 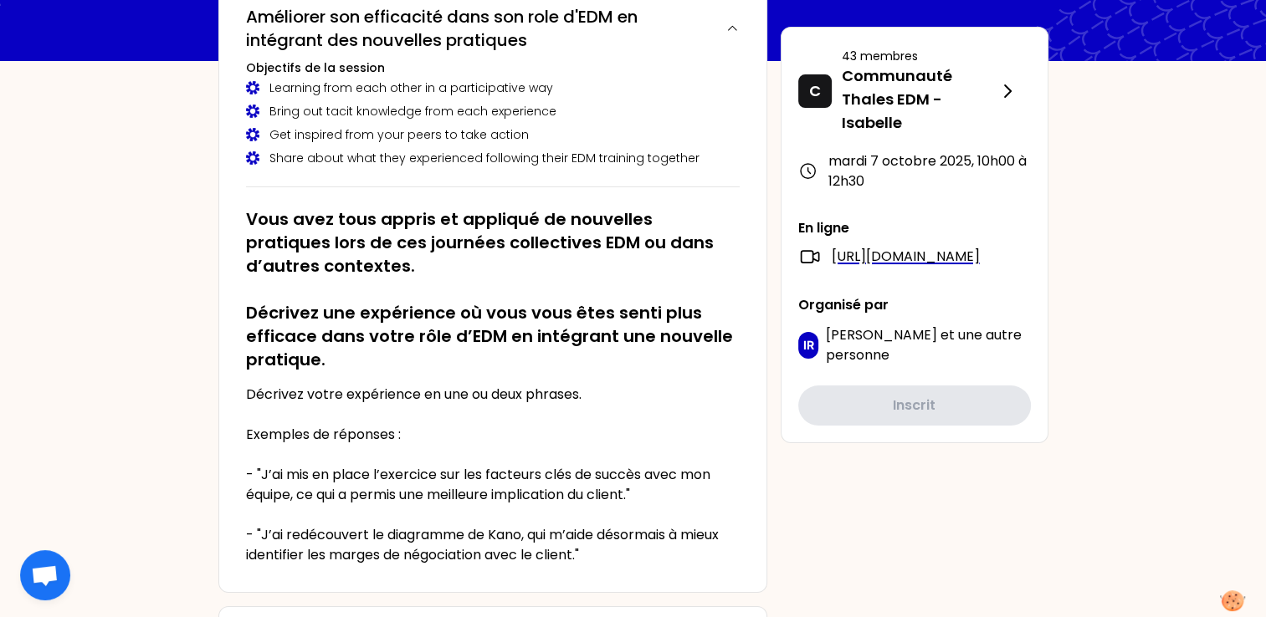 What do you see at coordinates (914, 228) in the screenshot?
I see `p: En ligne` at bounding box center [914, 228].